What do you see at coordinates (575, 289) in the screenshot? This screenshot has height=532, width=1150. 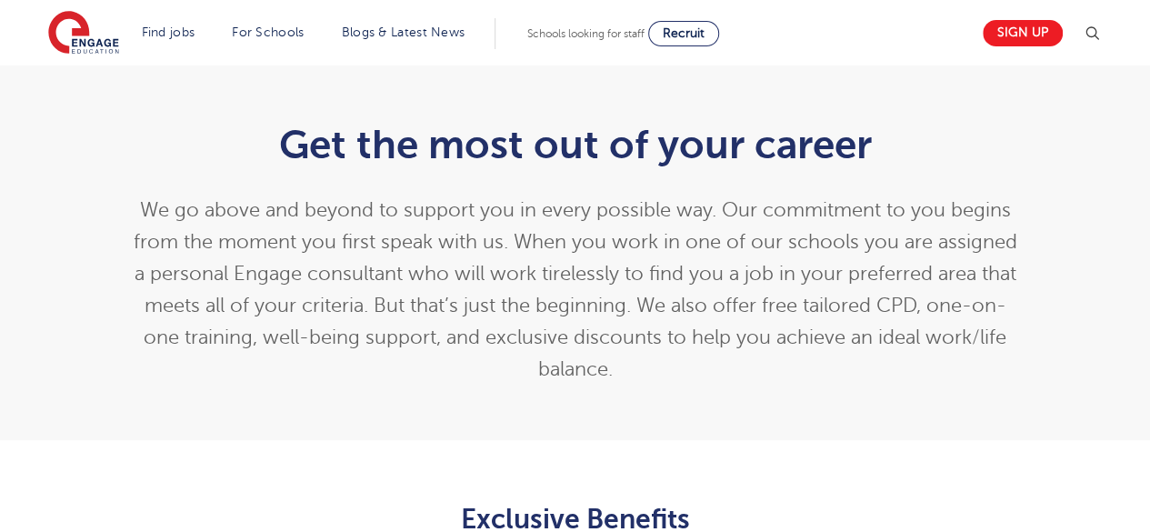 I see `span: We go above and beyond to support you in every possible way. Our commitment to you begins from th...` at bounding box center [575, 289].